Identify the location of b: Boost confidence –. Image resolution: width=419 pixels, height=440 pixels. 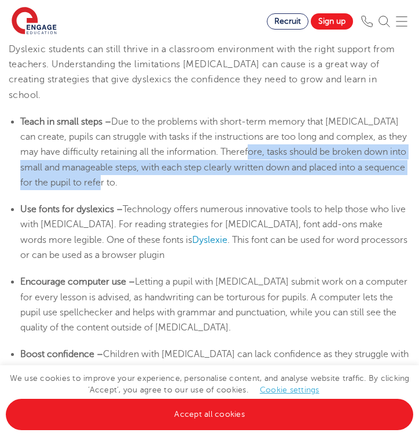
(61, 354).